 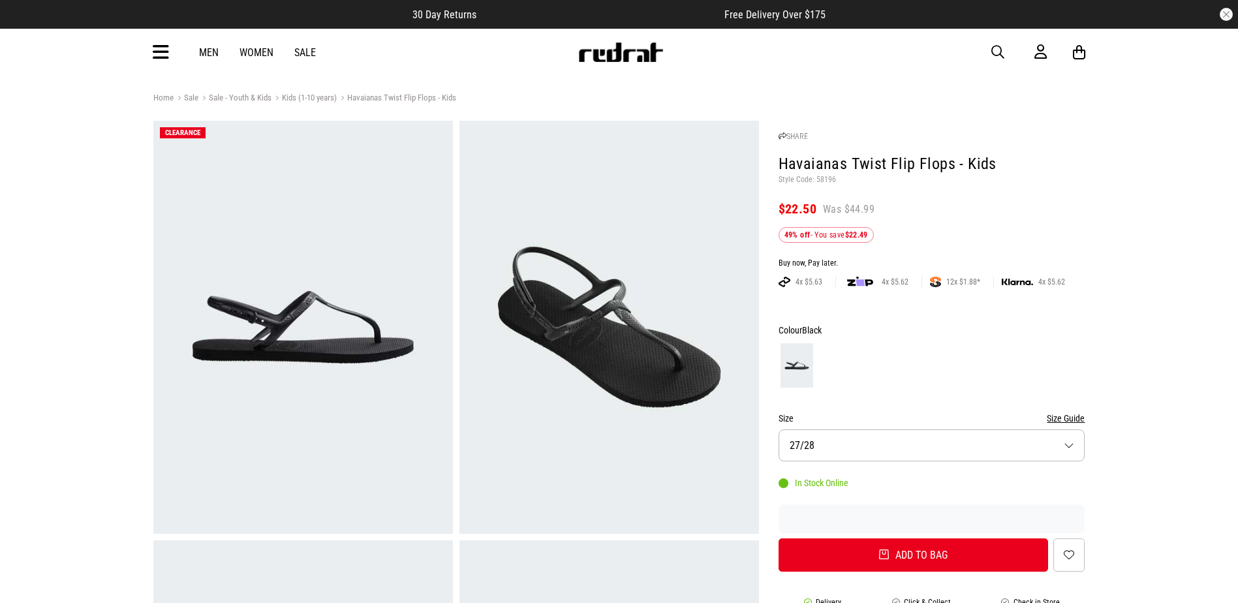 I want to click on h1: Havaianas Twist Flip Flops - Kids, so click(x=932, y=165).